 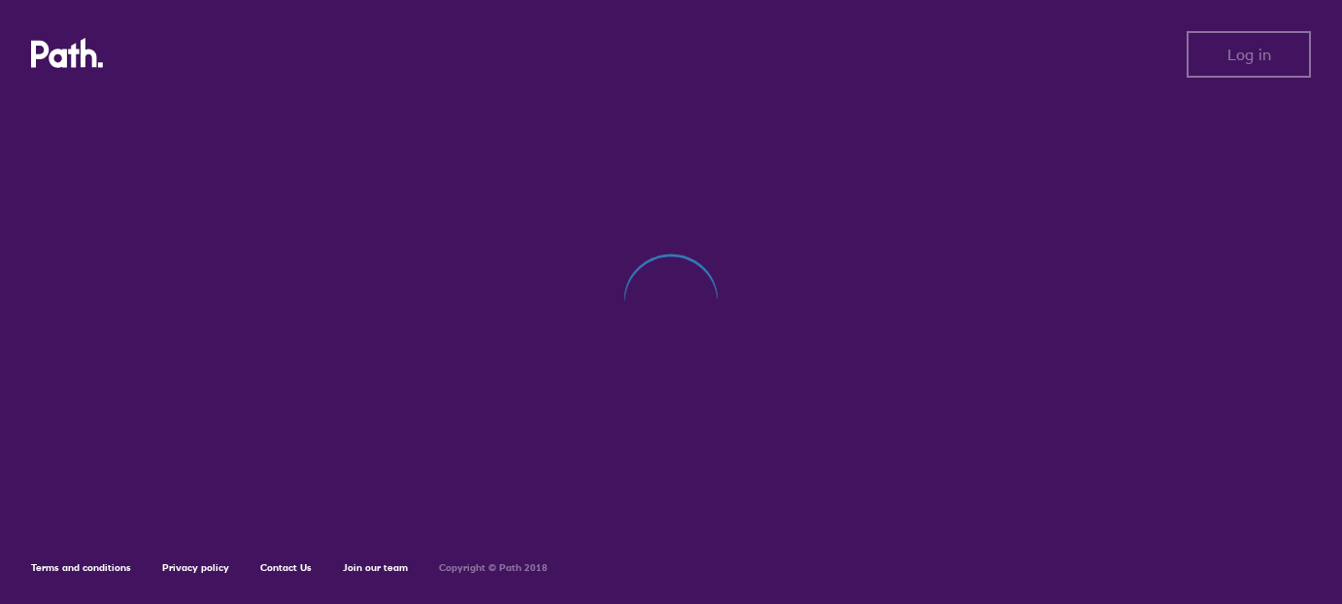 I want to click on a: Terms and conditions, so click(x=81, y=567).